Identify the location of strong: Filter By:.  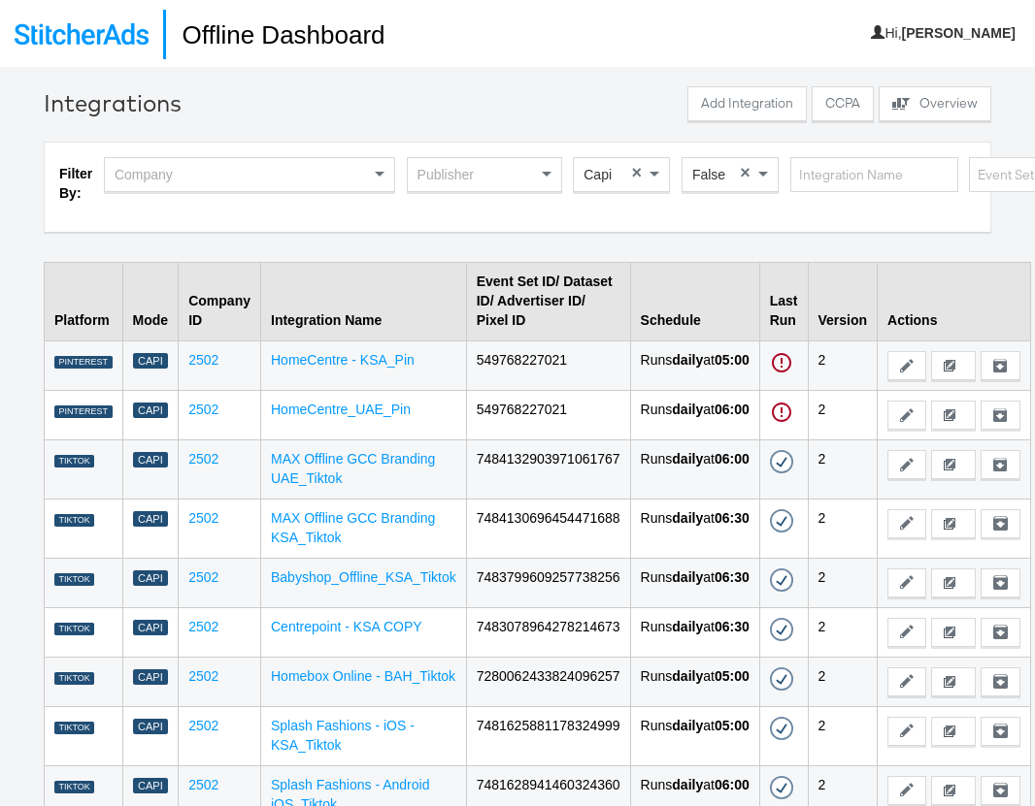
(76, 183).